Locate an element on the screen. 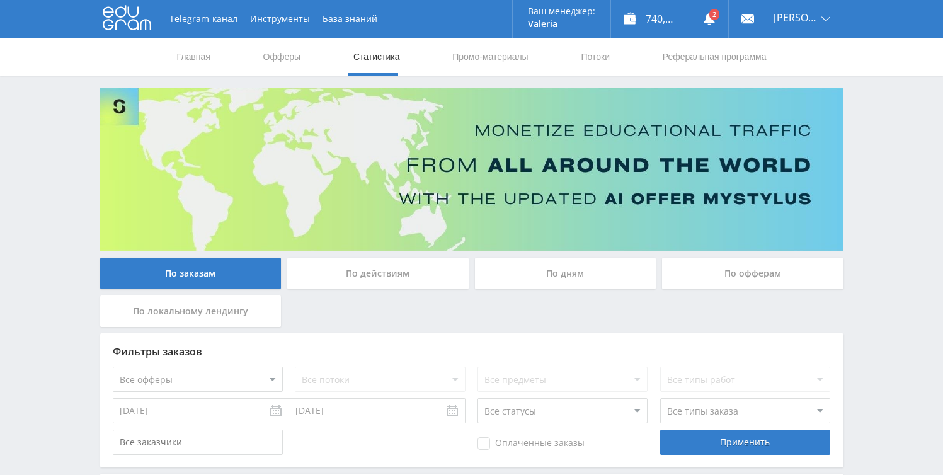 This screenshot has width=943, height=475. div: Фильтры заказов is located at coordinates (472, 351).